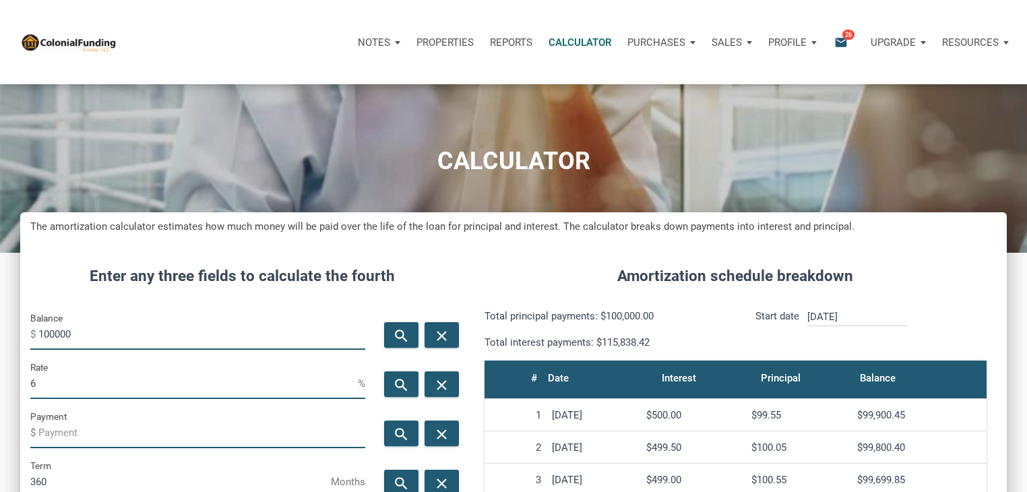 The height and width of the screenshot is (492, 1027). I want to click on div: $99.55, so click(798, 415).